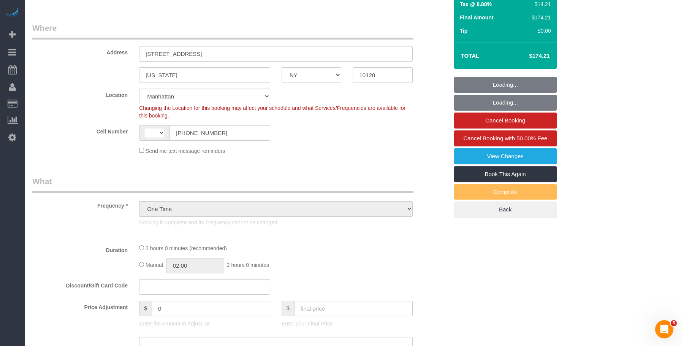 This screenshot has height=346, width=681. I want to click on label: Frequency *, so click(80, 204).